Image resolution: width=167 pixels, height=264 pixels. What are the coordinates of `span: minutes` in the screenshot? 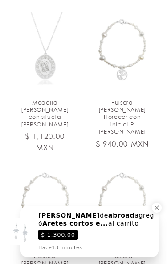 It's located at (71, 247).